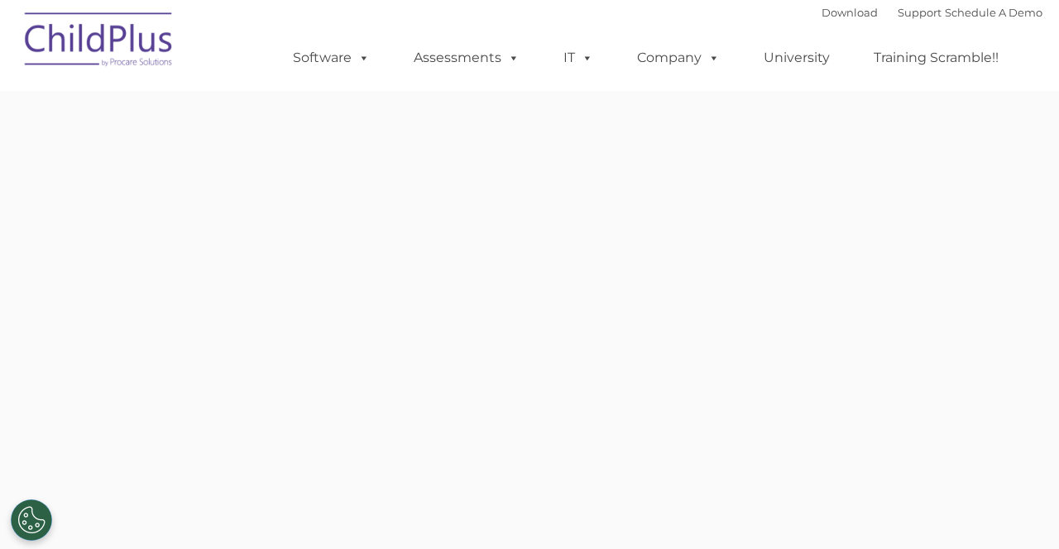 Image resolution: width=1059 pixels, height=549 pixels. I want to click on a: Schedule A Demo, so click(993, 12).